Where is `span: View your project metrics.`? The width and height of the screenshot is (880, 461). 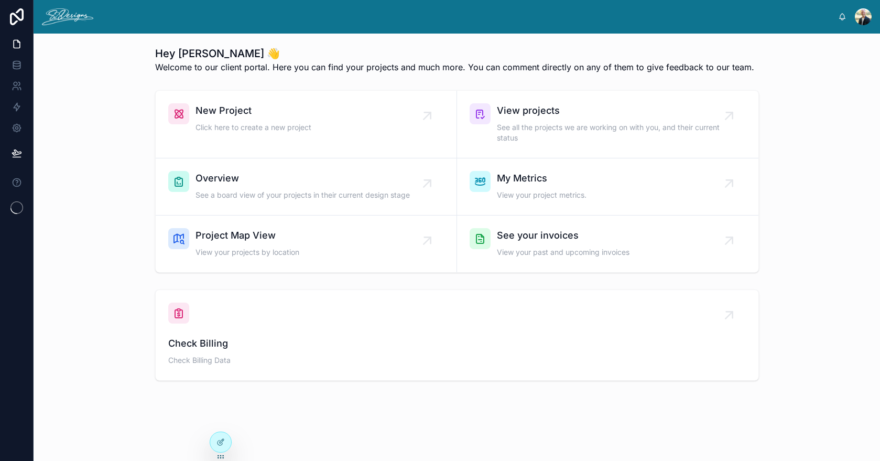
span: View your project metrics. is located at coordinates (542, 195).